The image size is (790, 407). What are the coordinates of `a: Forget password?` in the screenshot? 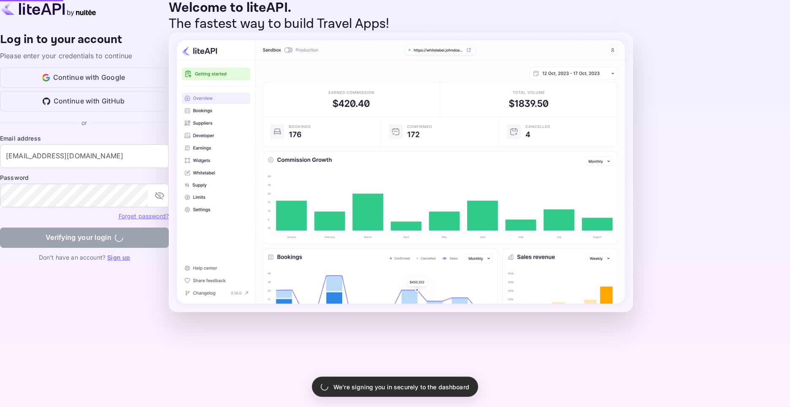 It's located at (143, 216).